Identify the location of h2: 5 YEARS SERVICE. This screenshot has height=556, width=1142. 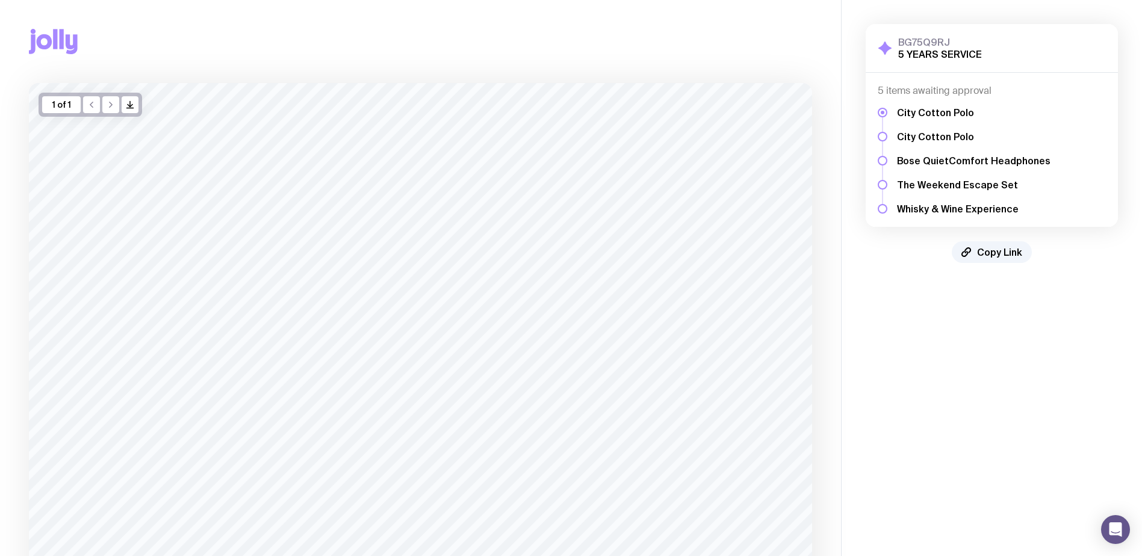
(940, 54).